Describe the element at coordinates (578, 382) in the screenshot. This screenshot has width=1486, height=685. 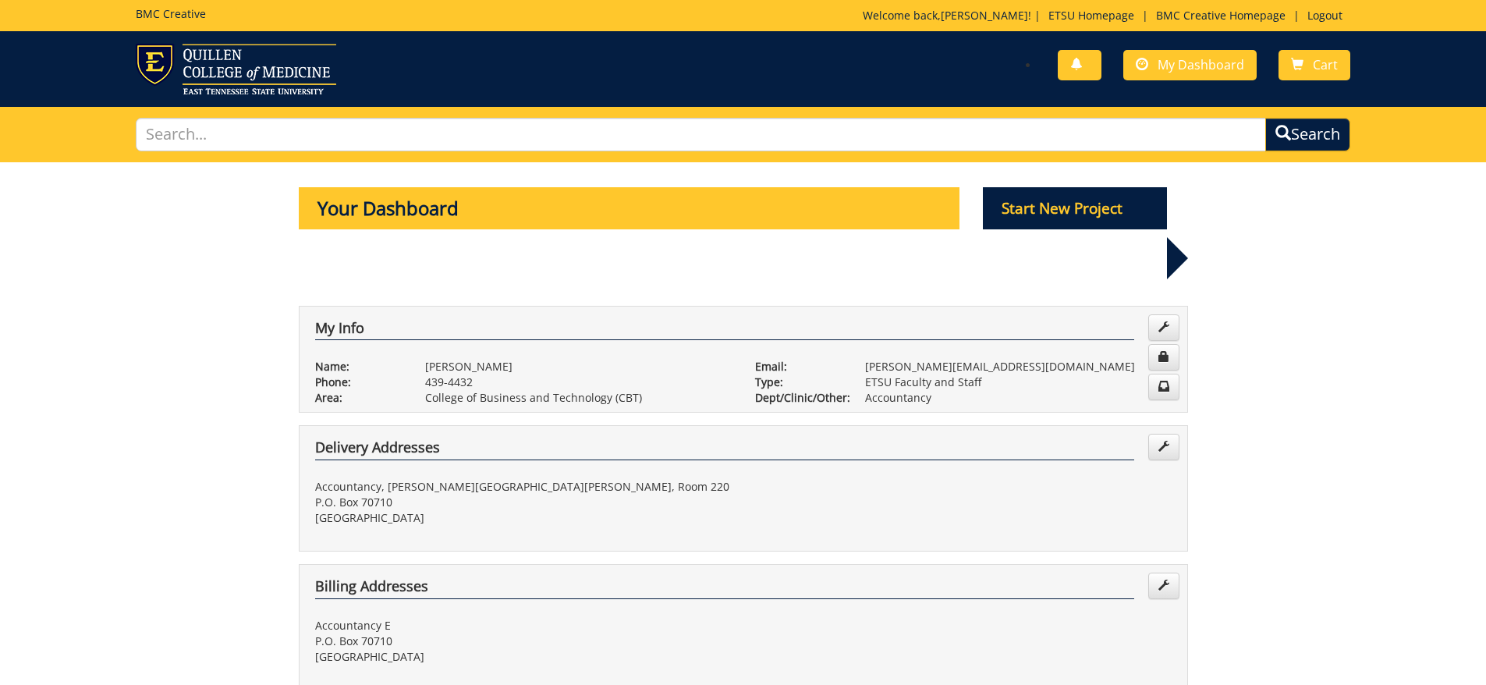
I see `p: 439-4432` at that location.